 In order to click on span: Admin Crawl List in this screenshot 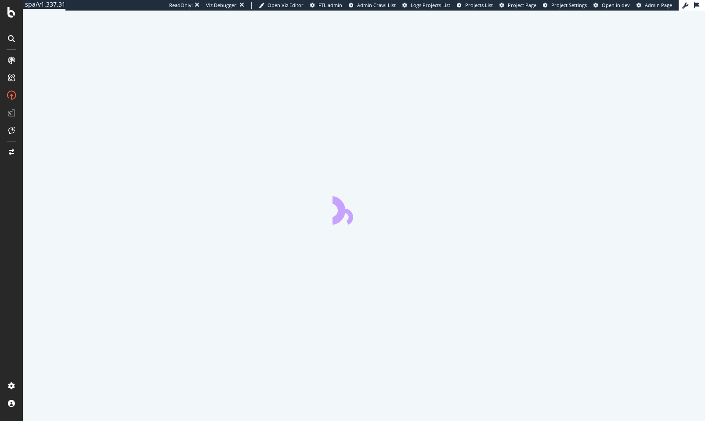, I will do `click(377, 5)`.